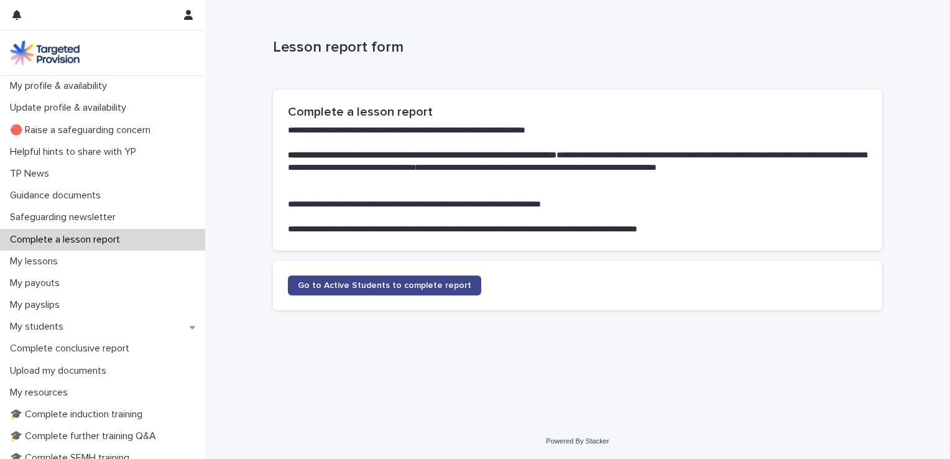  I want to click on p: My payouts, so click(37, 283).